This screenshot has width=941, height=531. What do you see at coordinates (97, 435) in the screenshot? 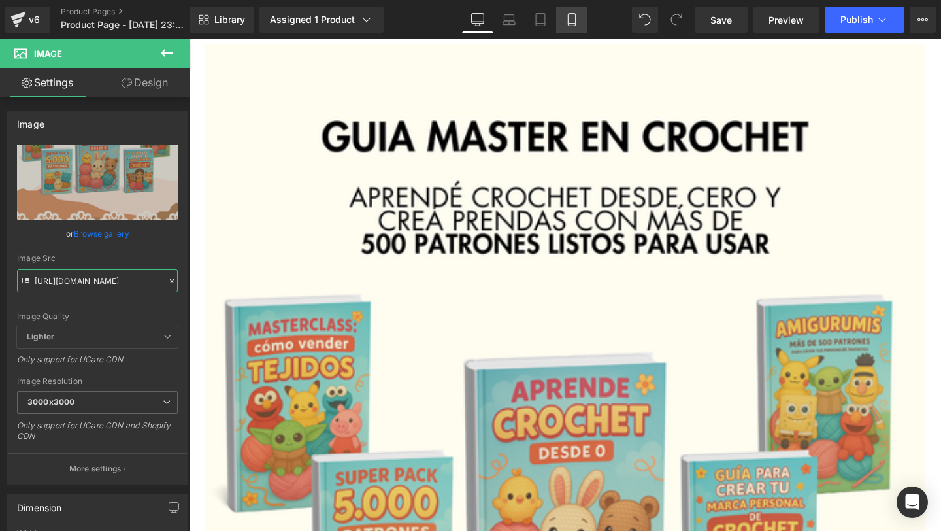
I see `div: Only support for UCare CDN and Shopify CDN` at bounding box center [97, 435].